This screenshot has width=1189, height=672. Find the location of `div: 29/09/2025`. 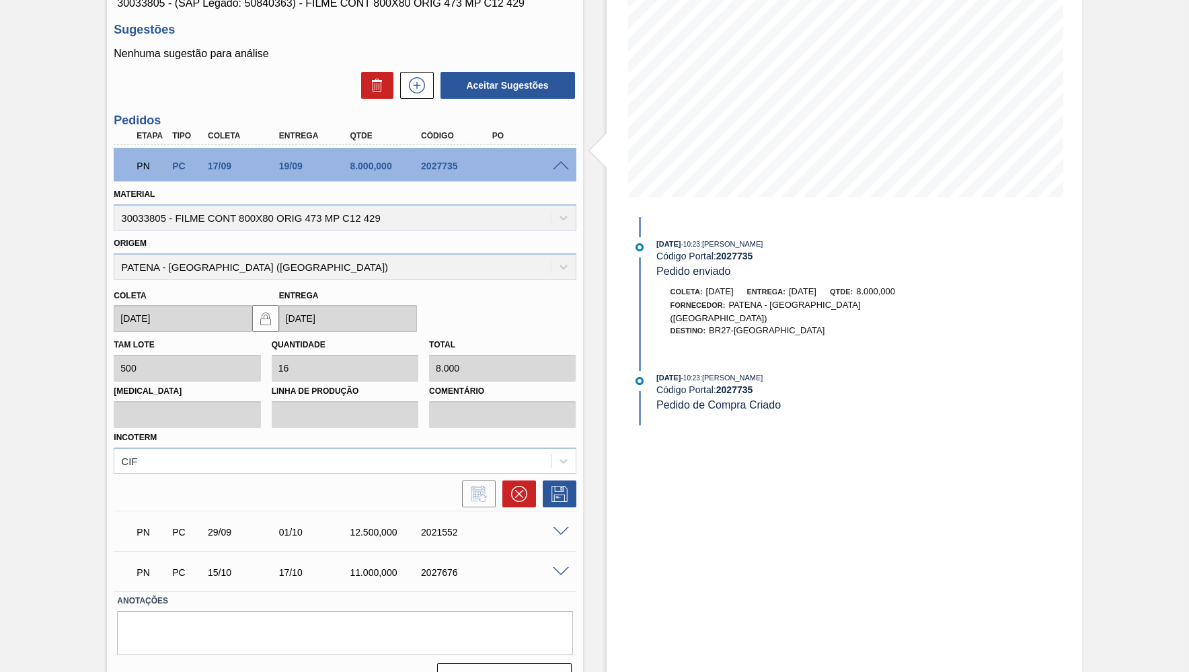

div: 29/09/2025 is located at coordinates (244, 532).